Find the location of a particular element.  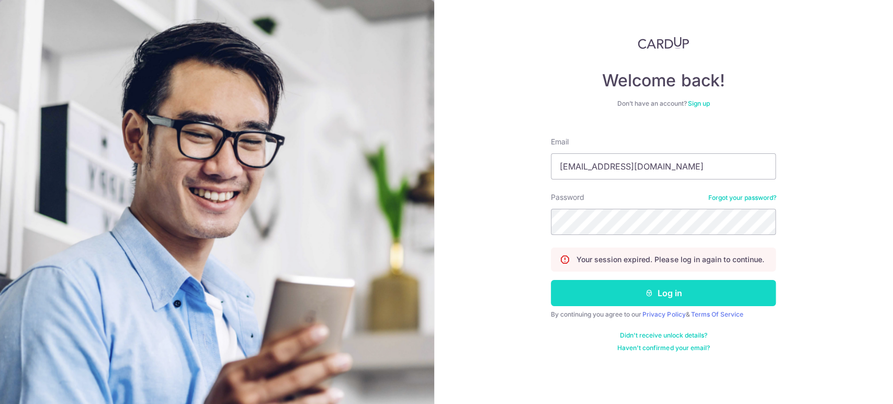

p: Your session expired. Please log in again to continue. is located at coordinates (670, 260).